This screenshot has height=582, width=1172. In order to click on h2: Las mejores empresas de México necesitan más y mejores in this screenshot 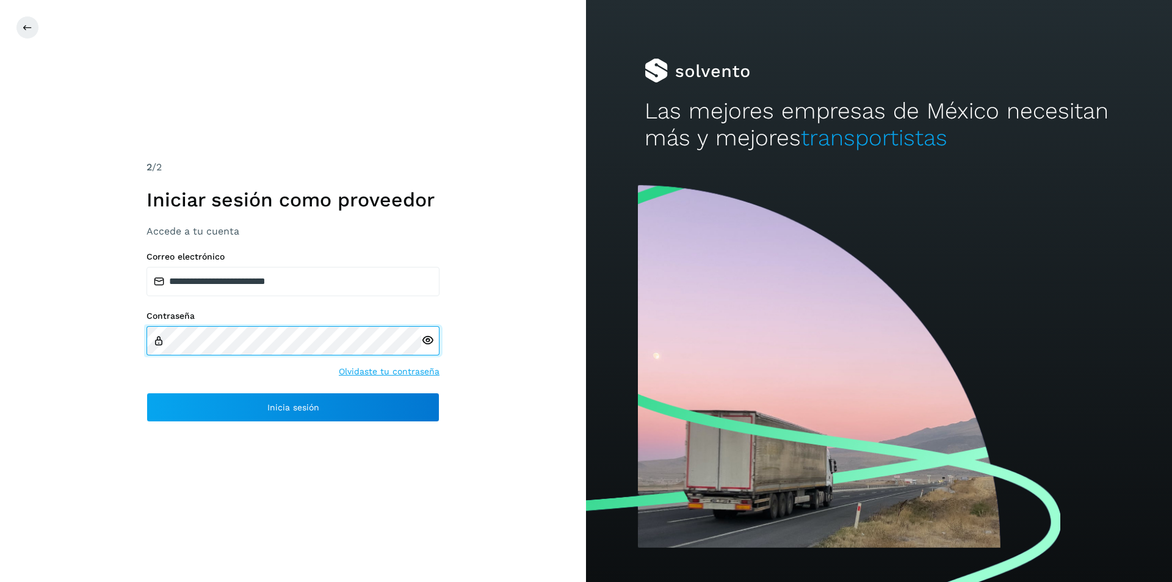, I will do `click(879, 125)`.